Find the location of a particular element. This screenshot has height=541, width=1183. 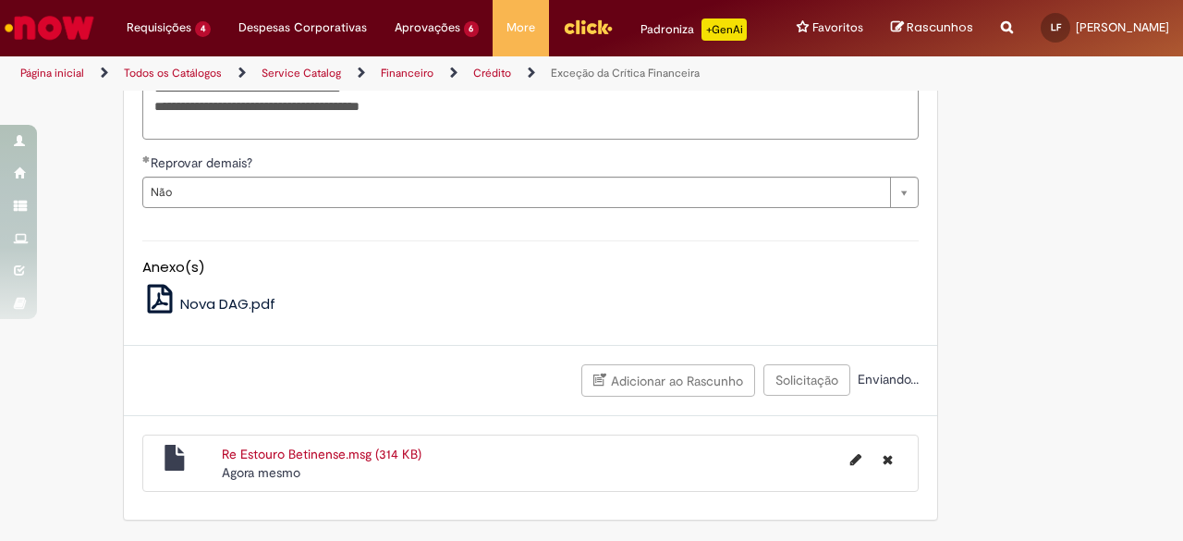

span: Nova DAG.pdf is located at coordinates (227, 303).